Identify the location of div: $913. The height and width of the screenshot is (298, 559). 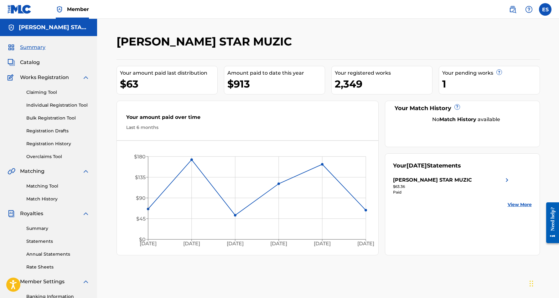
(276, 84).